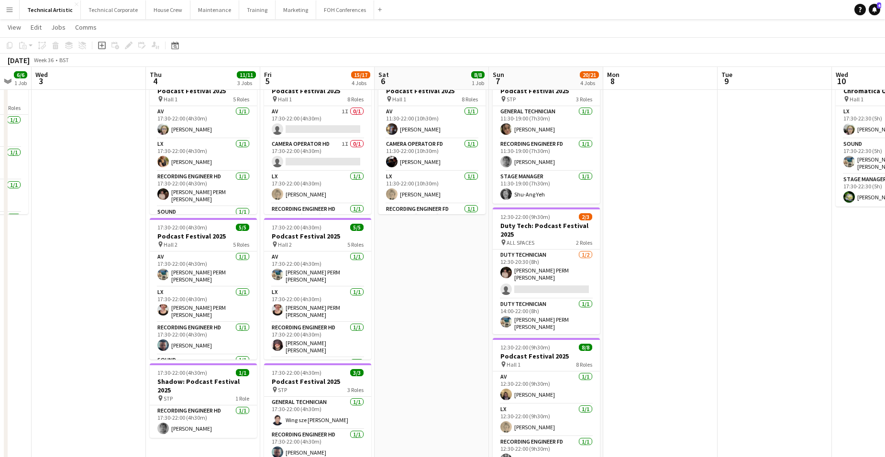 This screenshot has height=457, width=885. Describe the element at coordinates (21, 75) in the screenshot. I see `span: 6/6` at that location.